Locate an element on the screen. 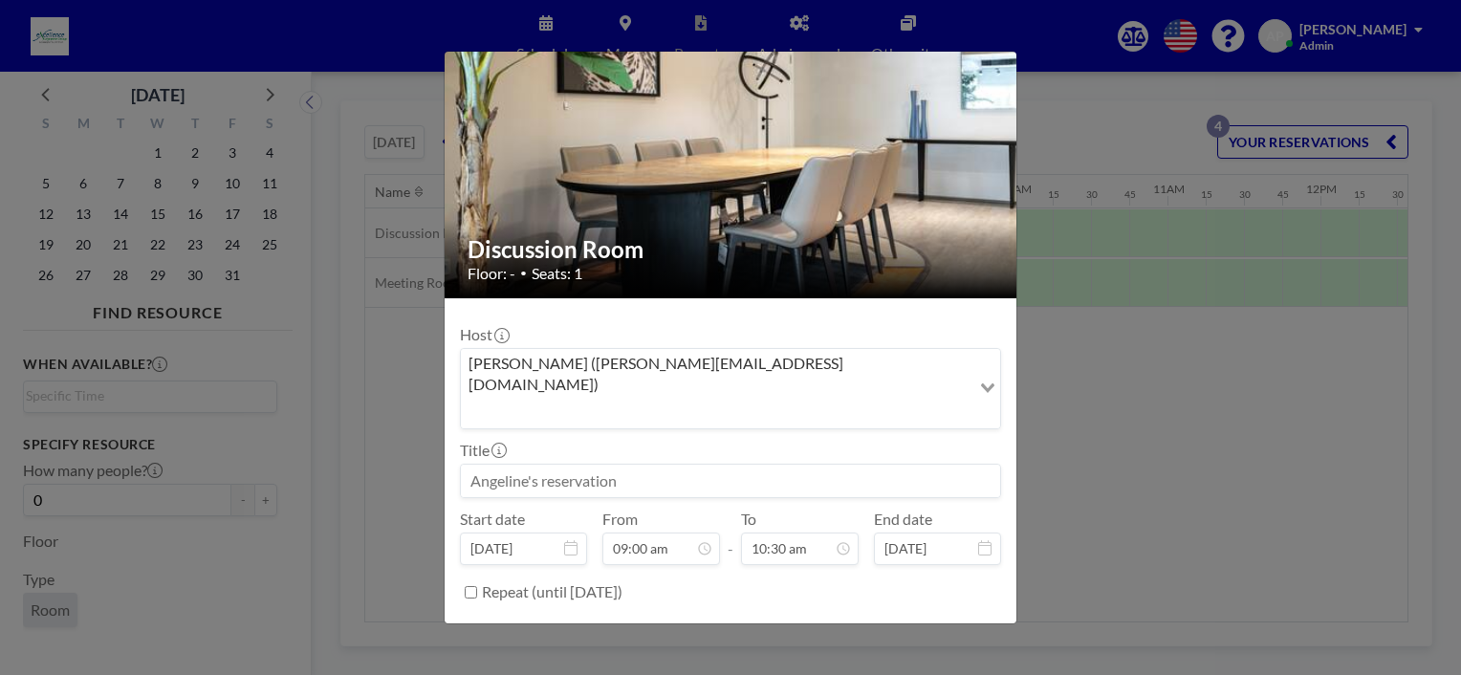 The image size is (1461, 675). span: Floor: - is located at coordinates (492, 274).